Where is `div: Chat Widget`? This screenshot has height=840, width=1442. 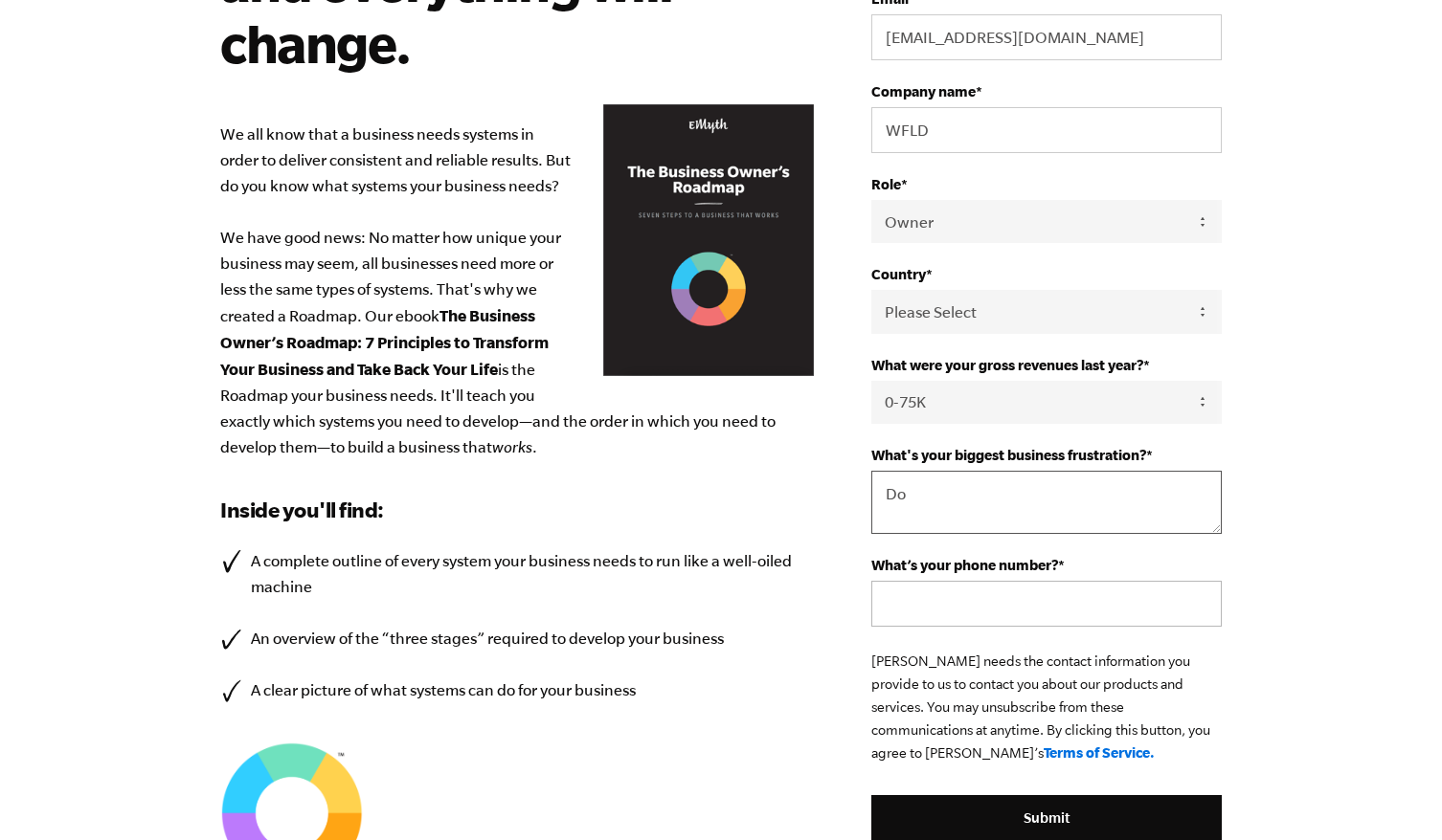
div: Chat Widget is located at coordinates (1394, 794).